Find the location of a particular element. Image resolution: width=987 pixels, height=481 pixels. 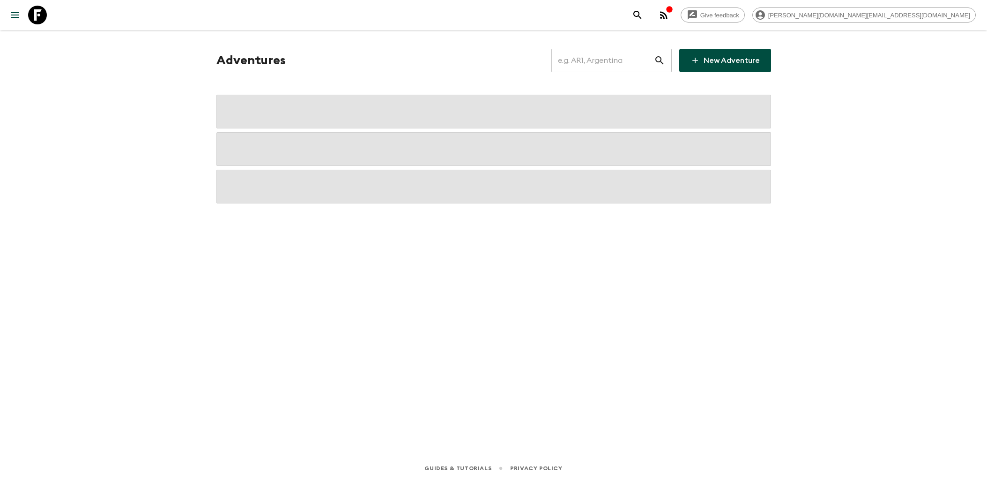

input: e.g. AR1, Argentina is located at coordinates (603, 60).